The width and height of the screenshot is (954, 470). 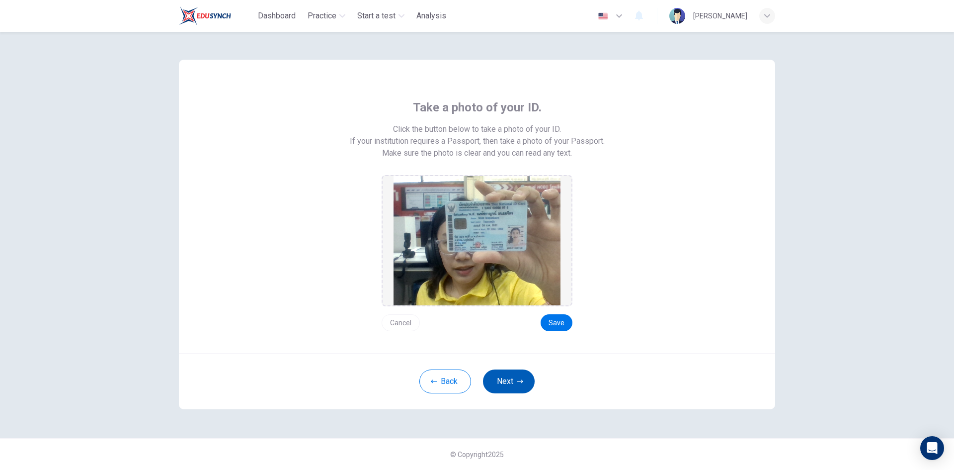 I want to click on button: Save, so click(x=557, y=322).